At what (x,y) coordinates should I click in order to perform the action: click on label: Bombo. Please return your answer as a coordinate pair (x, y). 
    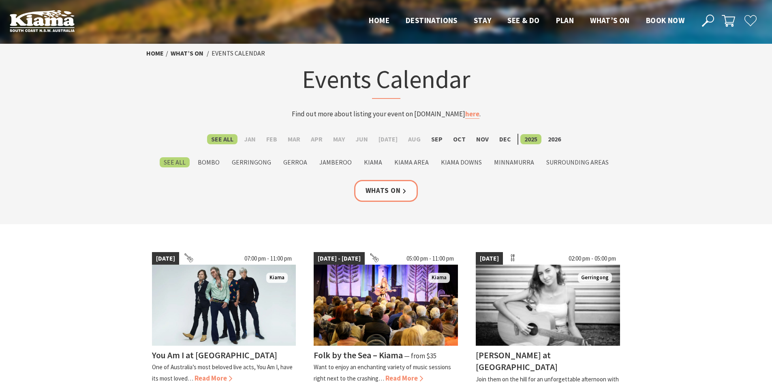
    Looking at the image, I should click on (209, 162).